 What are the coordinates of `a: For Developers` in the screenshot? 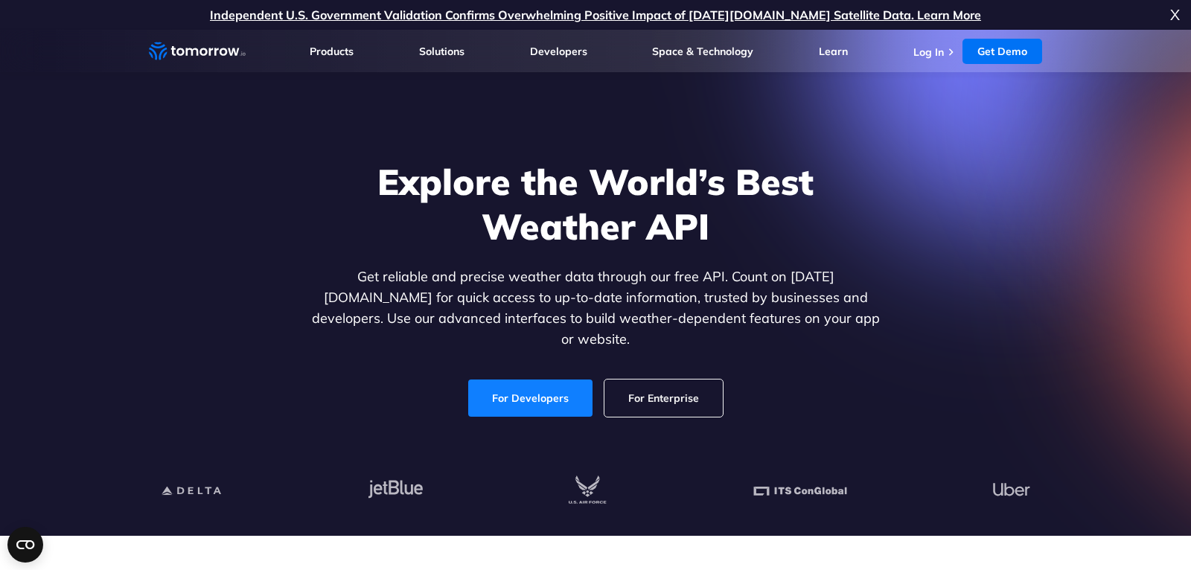 It's located at (530, 398).